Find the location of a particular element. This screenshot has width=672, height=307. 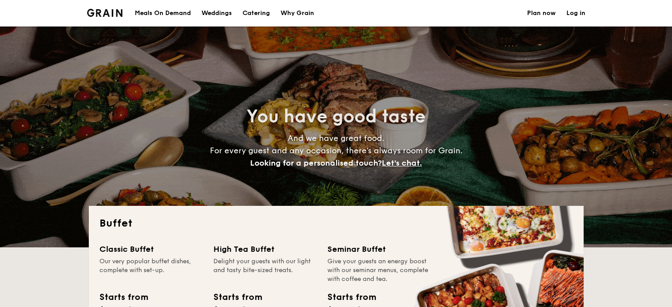

div: Seminar Buffet is located at coordinates (379, 249).